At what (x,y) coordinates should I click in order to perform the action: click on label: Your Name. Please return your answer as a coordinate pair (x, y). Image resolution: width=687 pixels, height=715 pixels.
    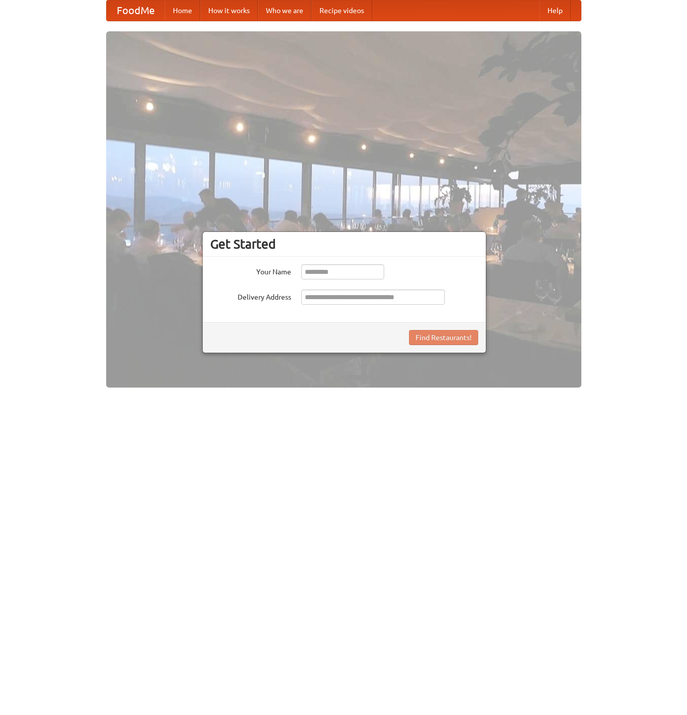
    Looking at the image, I should click on (251, 271).